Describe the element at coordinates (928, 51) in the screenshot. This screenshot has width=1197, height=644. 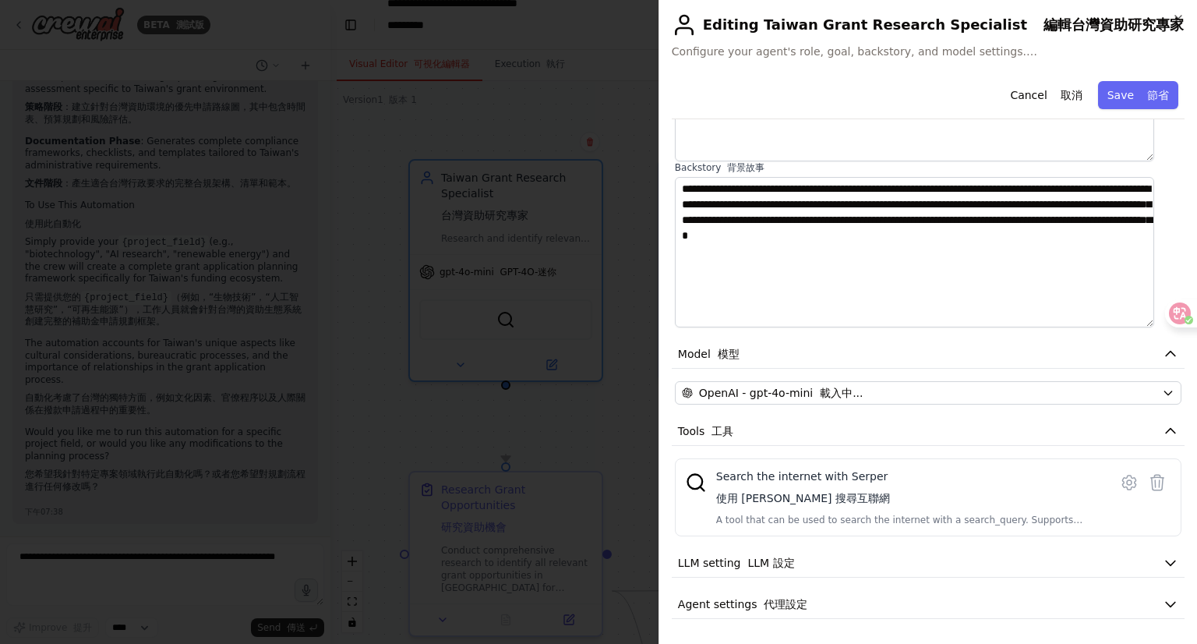
I see `span: Configure your agent's role, goal, backstory, and model settings.` at that location.